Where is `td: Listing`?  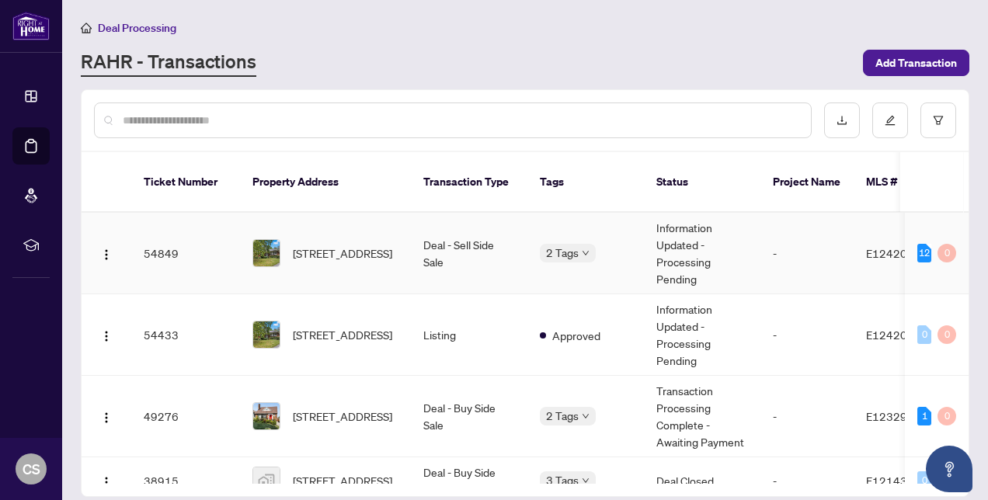 td: Listing is located at coordinates (469, 335).